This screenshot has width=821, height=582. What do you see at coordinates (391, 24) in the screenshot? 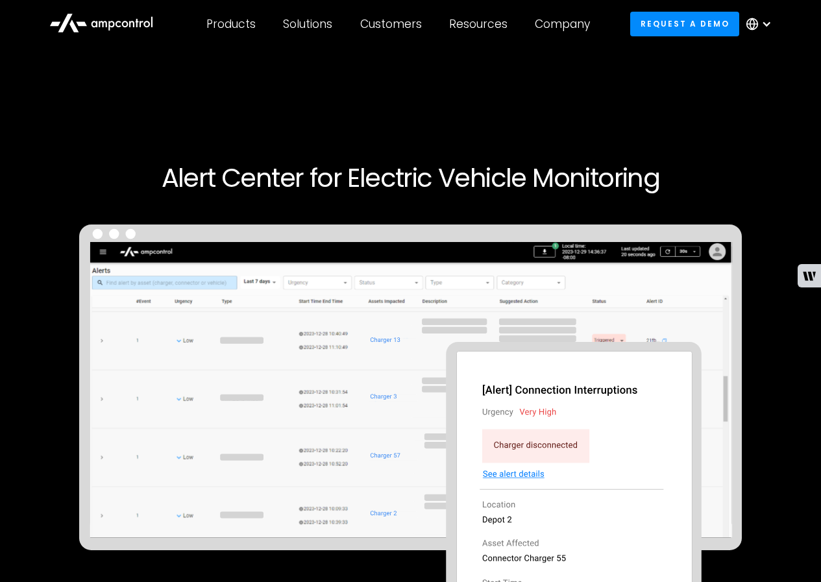
I see `div: Customers` at bounding box center [391, 24].